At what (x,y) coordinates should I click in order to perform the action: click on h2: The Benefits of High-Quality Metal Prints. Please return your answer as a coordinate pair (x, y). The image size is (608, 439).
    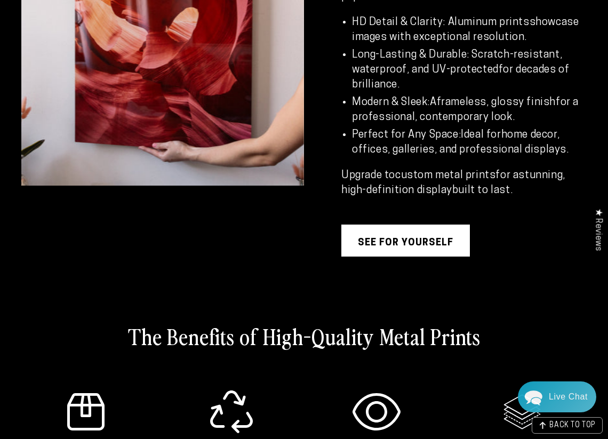
    Looking at the image, I should click on (304, 336).